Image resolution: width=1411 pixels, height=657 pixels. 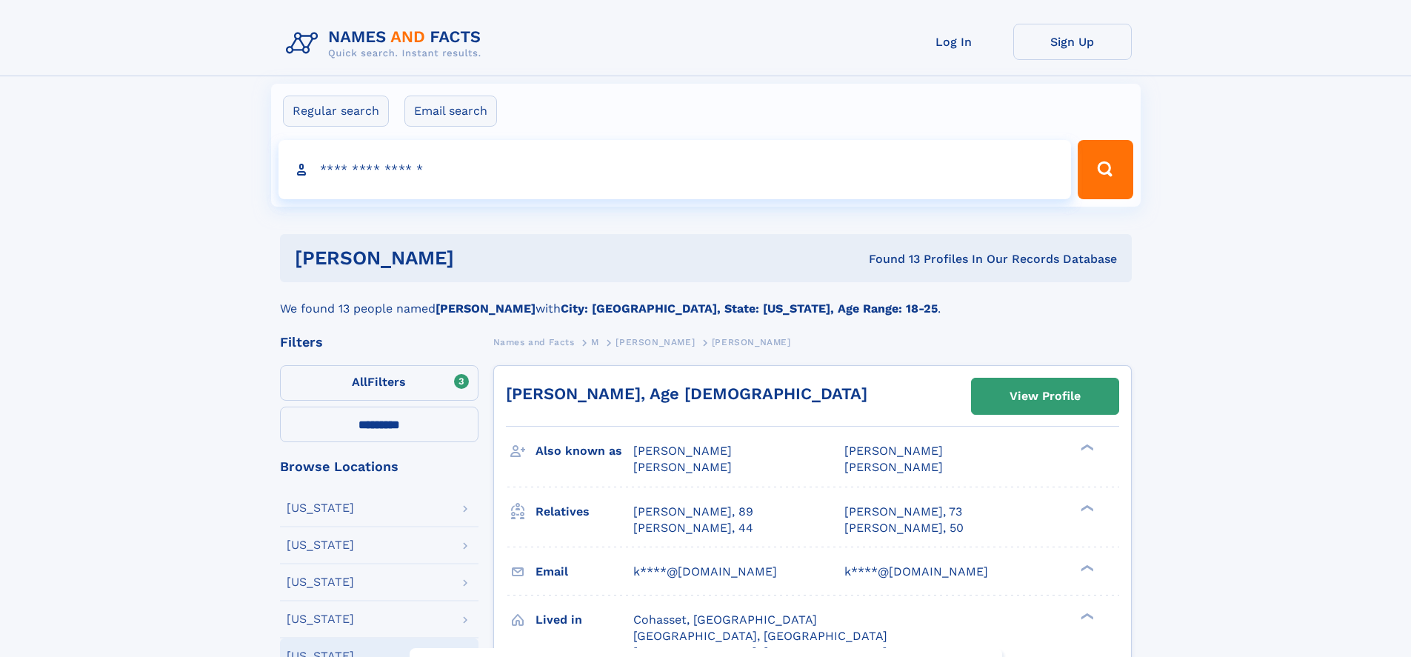 I want to click on input: search input, so click(x=675, y=170).